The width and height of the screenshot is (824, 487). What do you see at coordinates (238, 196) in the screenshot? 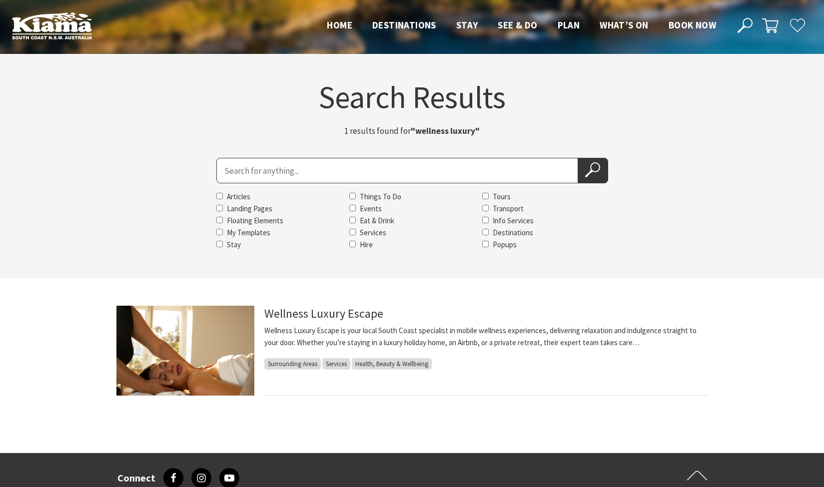
I see `label: Articles` at bounding box center [238, 196].